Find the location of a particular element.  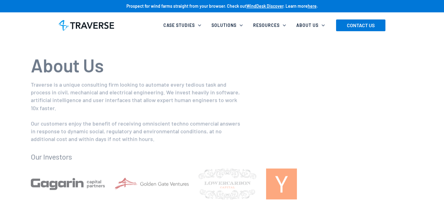

a: here is located at coordinates (312, 6).